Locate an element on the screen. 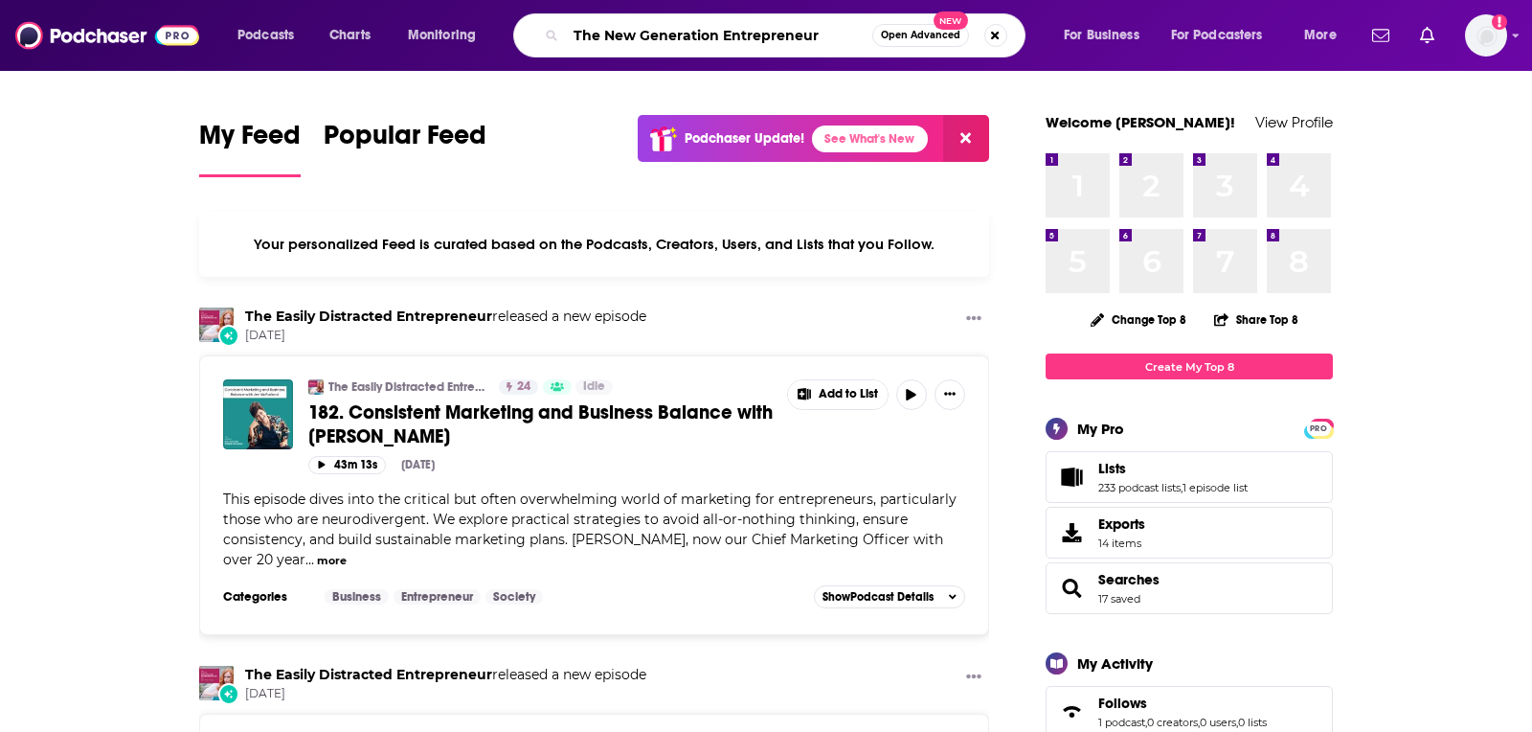 The width and height of the screenshot is (1532, 732). span: Add to List is located at coordinates (849, 394).